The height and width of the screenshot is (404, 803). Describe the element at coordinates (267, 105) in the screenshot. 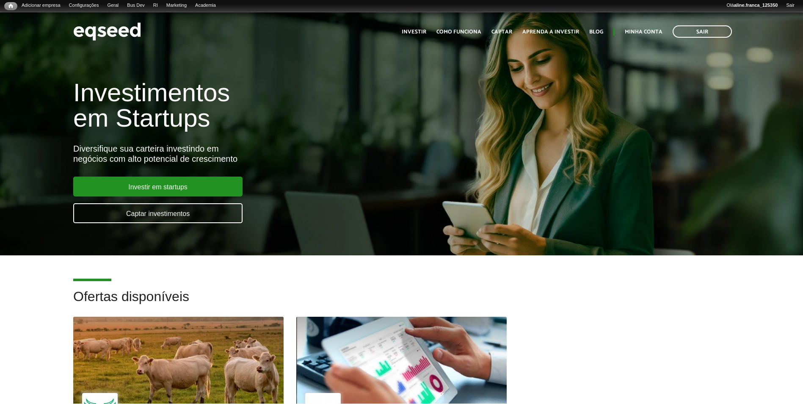

I see `h1: Investimentos em Startups` at that location.